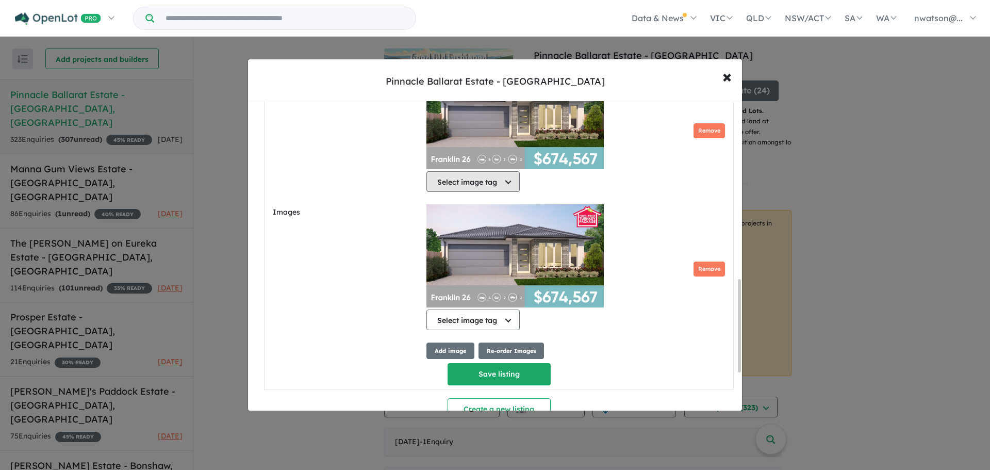  Describe the element at coordinates (499, 409) in the screenshot. I see `button: Create a new listing` at that location.